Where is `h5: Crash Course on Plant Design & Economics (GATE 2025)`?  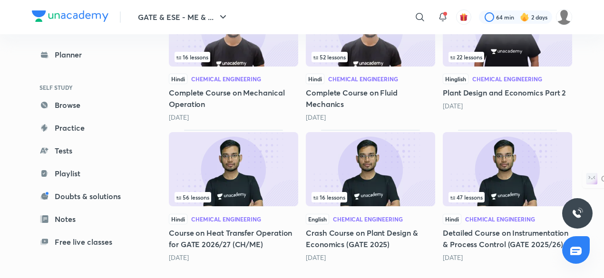 h5: Crash Course on Plant Design & Economics (GATE 2025) is located at coordinates (370, 239).